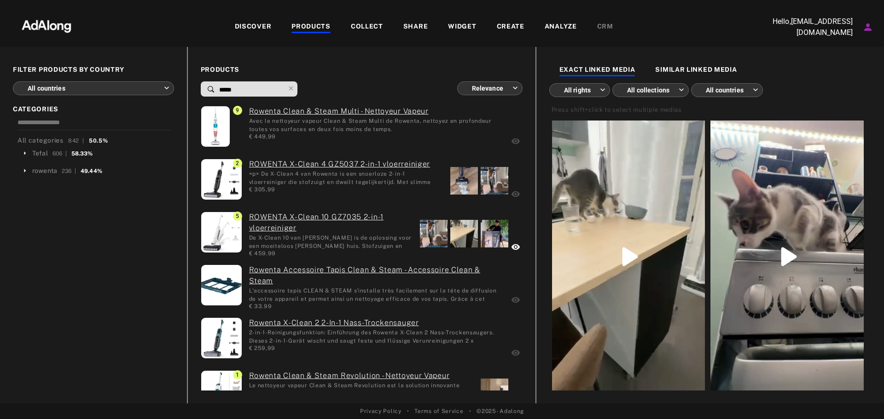  What do you see at coordinates (361, 376) in the screenshot?
I see `a: (ada-rowenta-563) Rowenta Clean & Steam Revolution - Nettoyeur Vapeur: Le nettoyeur vapeur Clean ...` at bounding box center [361, 376].